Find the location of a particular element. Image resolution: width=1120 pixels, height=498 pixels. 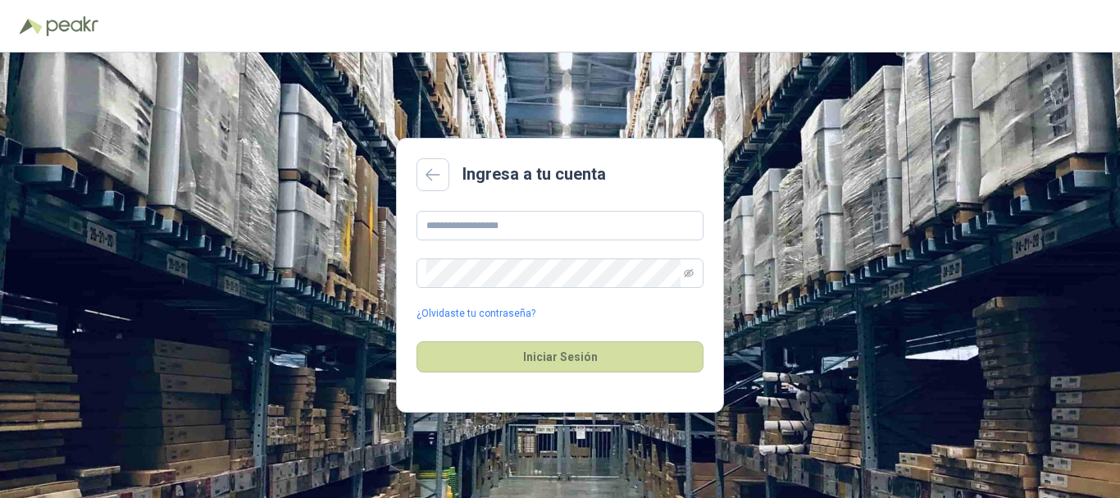

img: Logo is located at coordinates (31, 26).